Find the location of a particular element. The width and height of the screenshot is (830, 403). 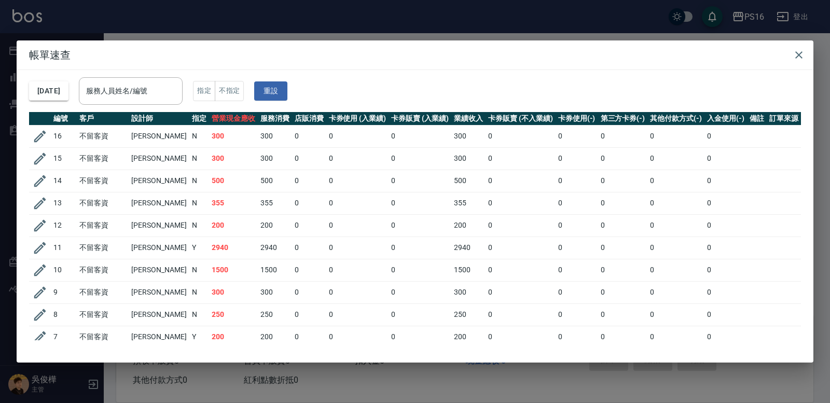

th: 卡券使用 (入業績) is located at coordinates (358, 119).